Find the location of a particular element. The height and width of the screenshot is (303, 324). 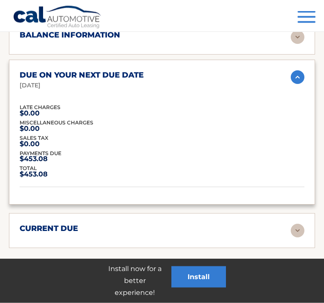

p: Install now for a better experience! is located at coordinates (135, 281).